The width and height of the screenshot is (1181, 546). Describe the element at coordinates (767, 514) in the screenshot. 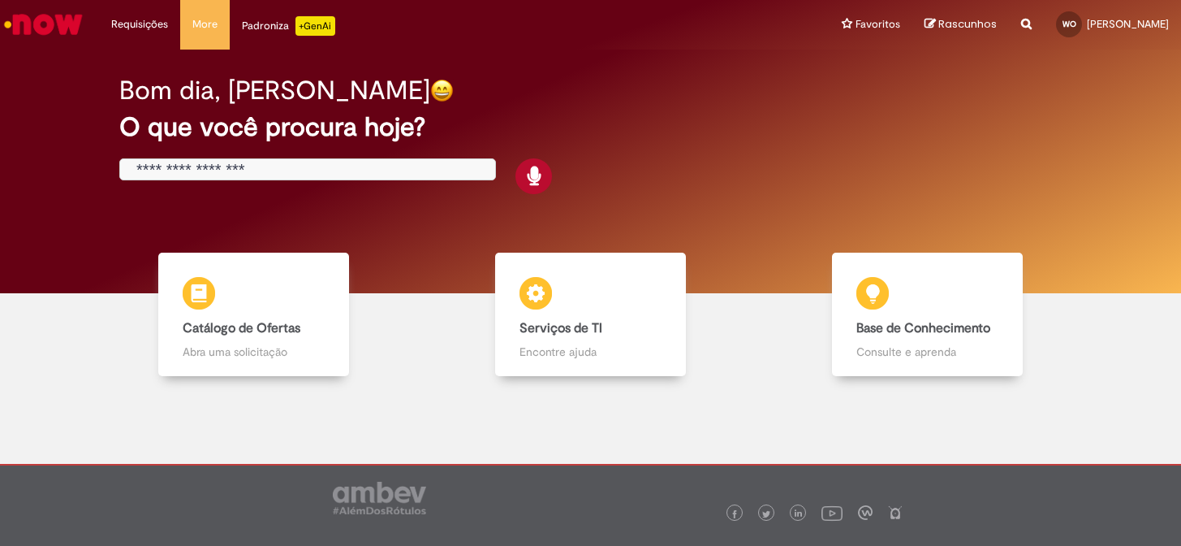

I see `img: logo_footer_twitter.png` at that location.